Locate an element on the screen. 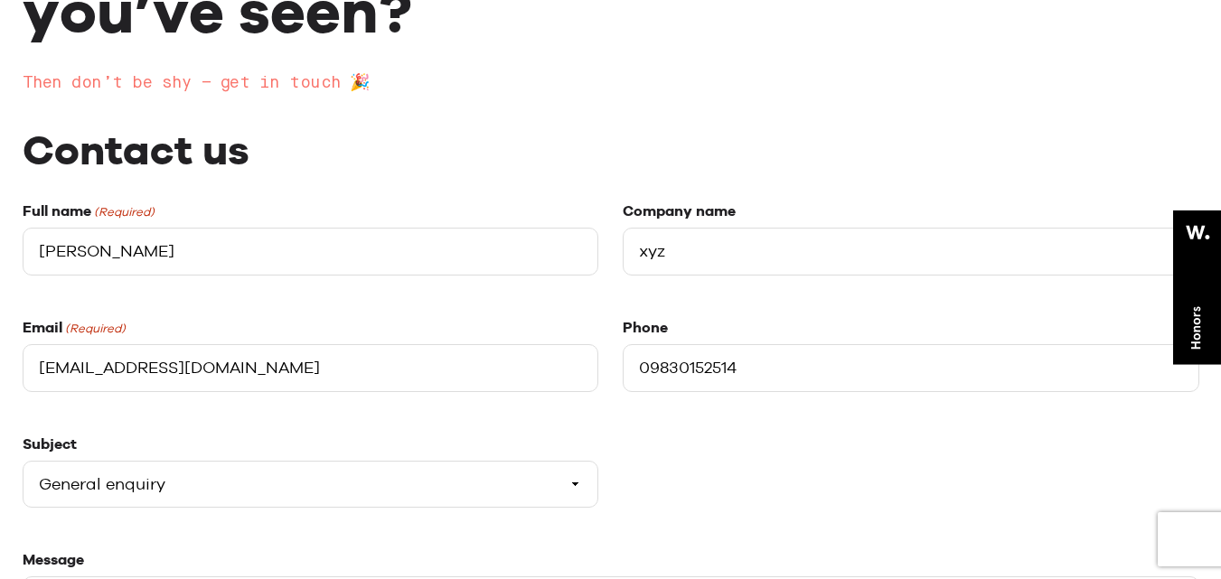 This screenshot has height=579, width=1221. input: Enter your full name is located at coordinates (311, 251).